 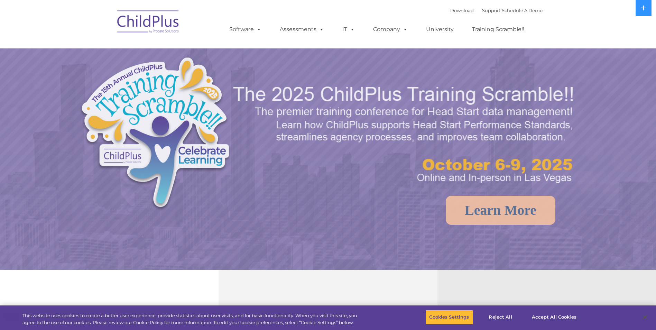 I want to click on div: This website uses cookies to create a better user experience, provide statistics about user visit..., so click(x=191, y=319).